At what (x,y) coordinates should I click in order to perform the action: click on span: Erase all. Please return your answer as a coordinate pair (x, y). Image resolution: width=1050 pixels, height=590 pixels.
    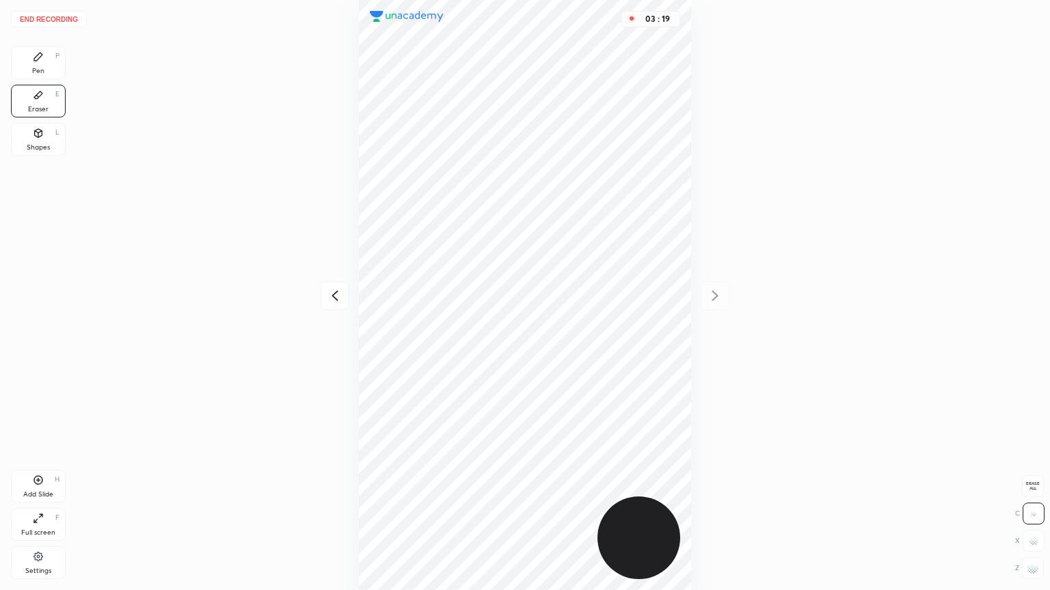
    Looking at the image, I should click on (1033, 487).